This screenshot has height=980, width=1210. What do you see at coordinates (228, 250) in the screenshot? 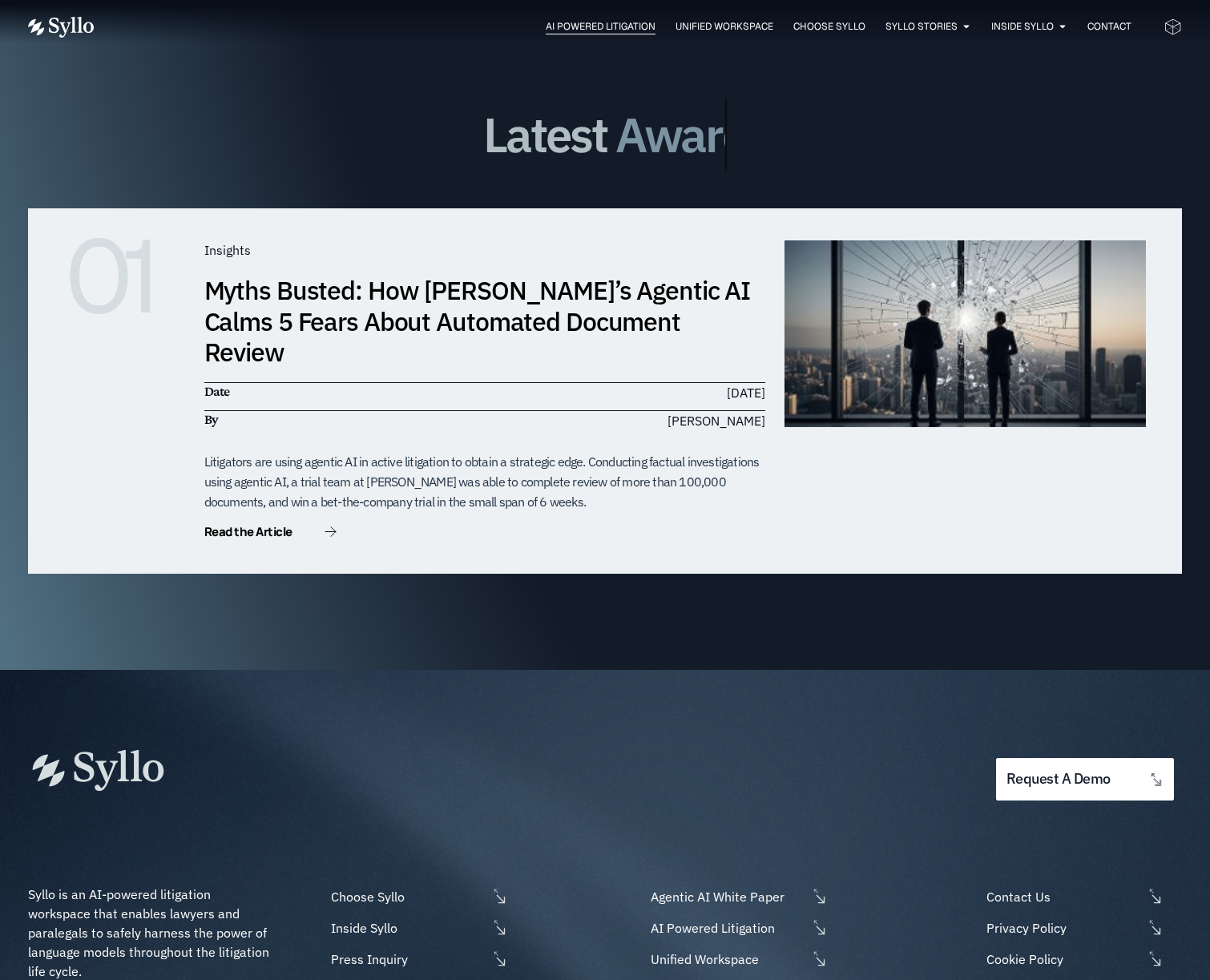
I see `span: Insights` at bounding box center [228, 250].